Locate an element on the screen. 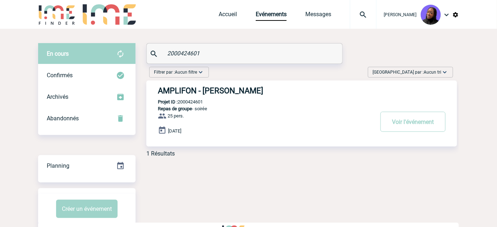 The width and height of the screenshot is (497, 227). a: Accueil is located at coordinates (228, 16).